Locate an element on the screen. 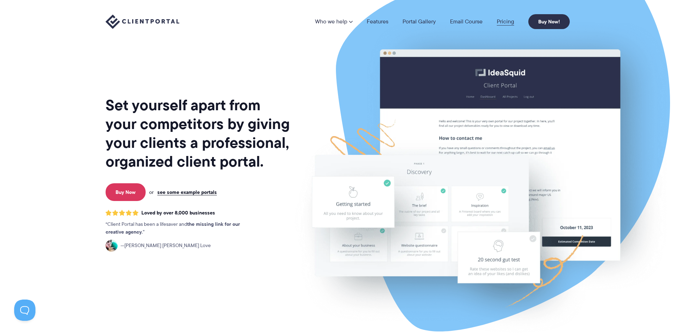 This screenshot has width=675, height=335. a: see some example portals is located at coordinates (187, 192).